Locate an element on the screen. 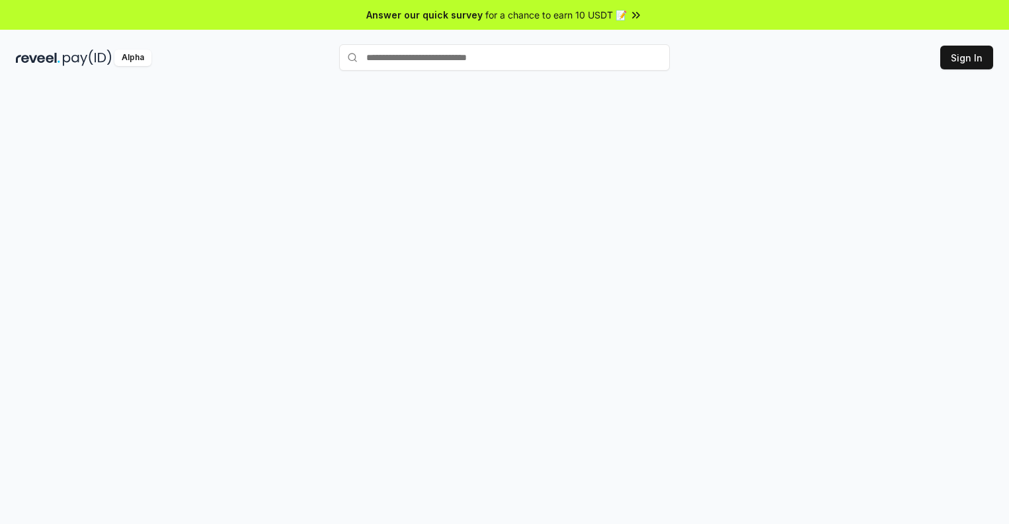 The height and width of the screenshot is (524, 1009). img: reveel_dark is located at coordinates (38, 58).